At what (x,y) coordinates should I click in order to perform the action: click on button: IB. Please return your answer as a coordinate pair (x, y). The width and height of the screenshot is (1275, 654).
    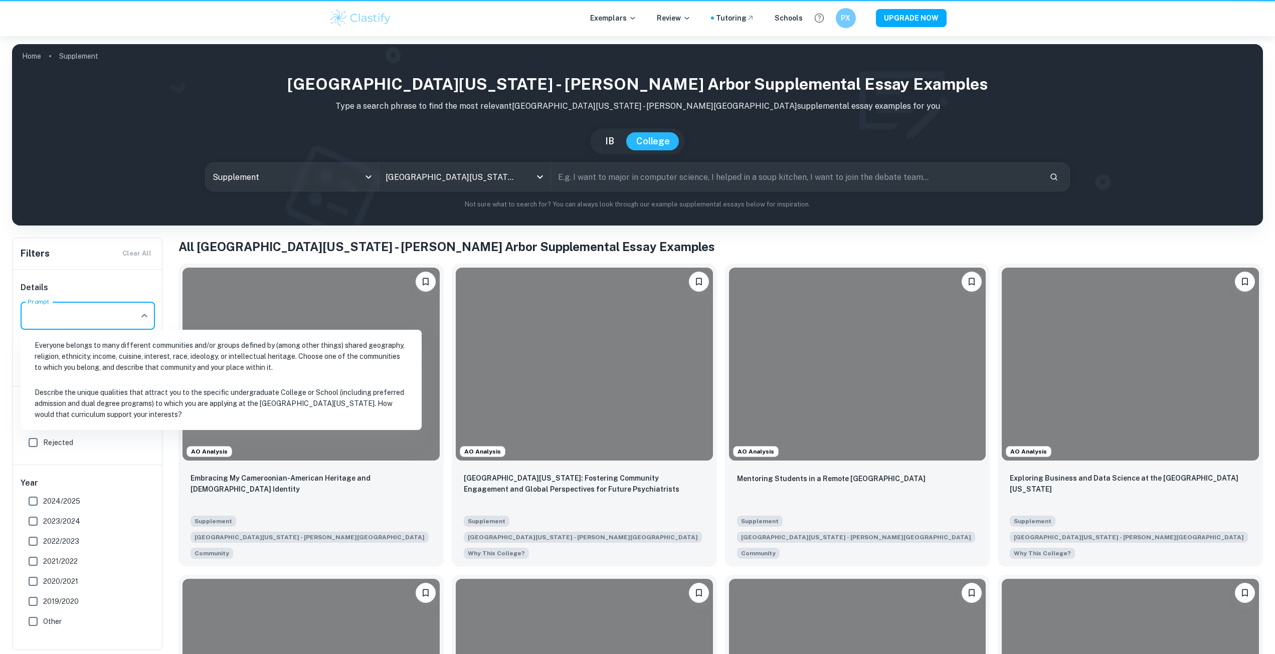
    Looking at the image, I should click on (610, 141).